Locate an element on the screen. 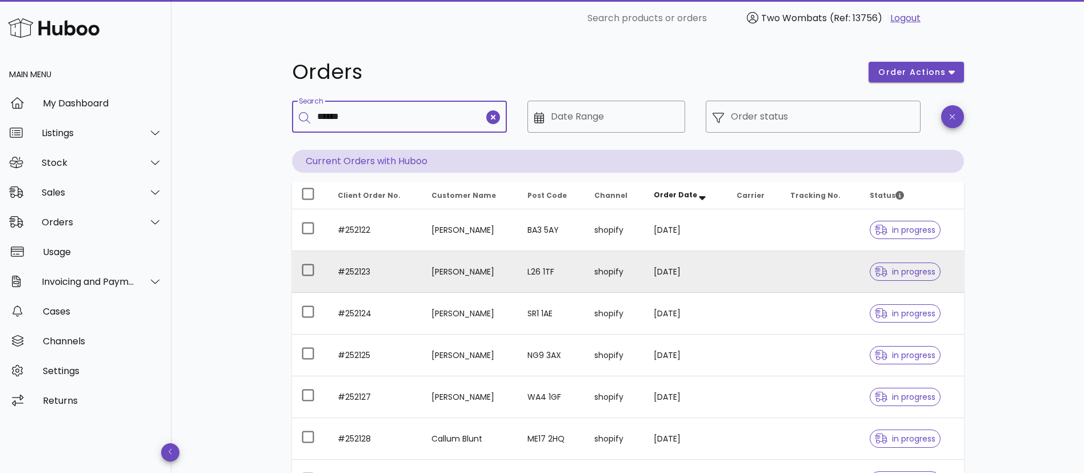  td: BA3 5AY is located at coordinates (551, 230).